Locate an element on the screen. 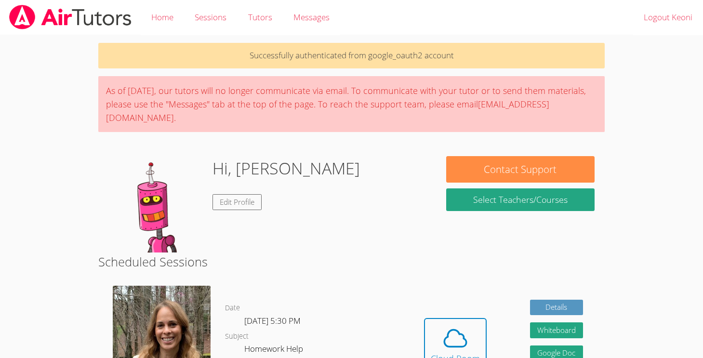 The height and width of the screenshot is (358, 703). img: default.png is located at coordinates (157, 204).